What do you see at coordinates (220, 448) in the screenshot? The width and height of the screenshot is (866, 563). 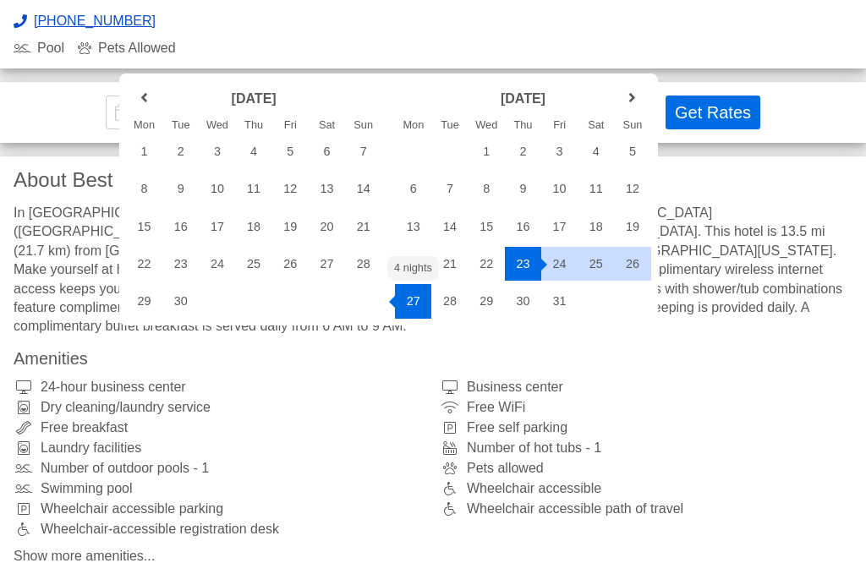 I see `div: Laundry facilities` at bounding box center [220, 448].